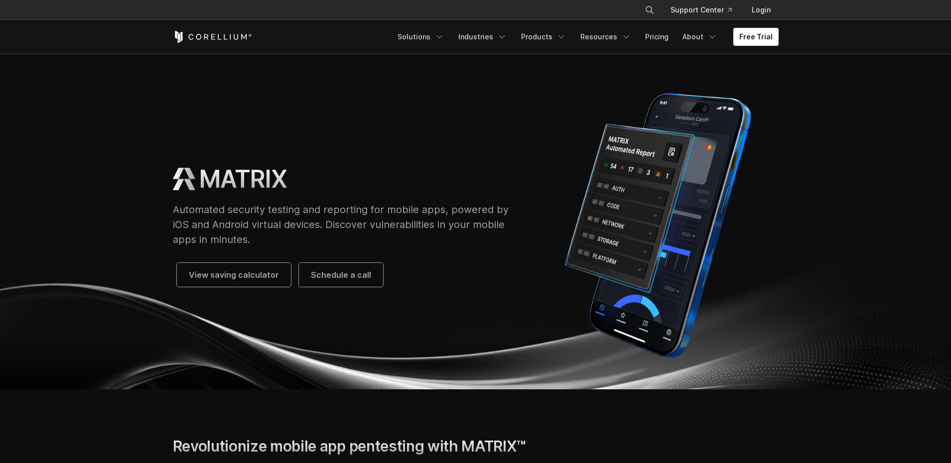  Describe the element at coordinates (212, 37) in the screenshot. I see `a: Corellium Home` at that location.